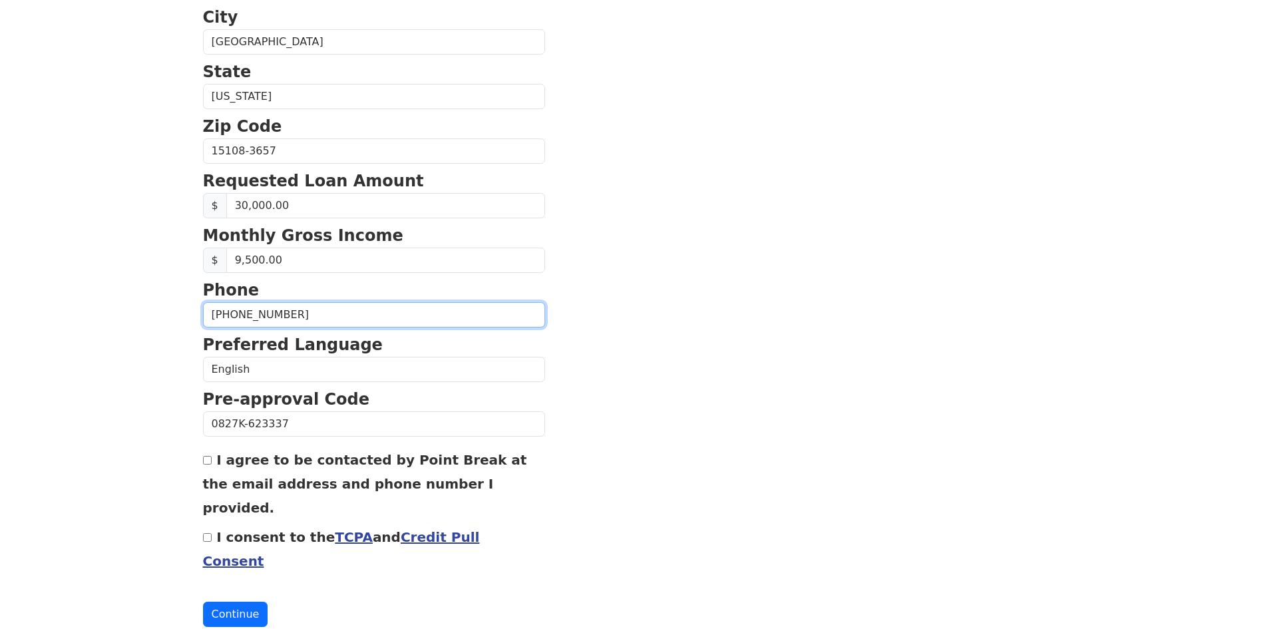 This screenshot has height=629, width=1268. I want to click on strong: Zip Code, so click(242, 126).